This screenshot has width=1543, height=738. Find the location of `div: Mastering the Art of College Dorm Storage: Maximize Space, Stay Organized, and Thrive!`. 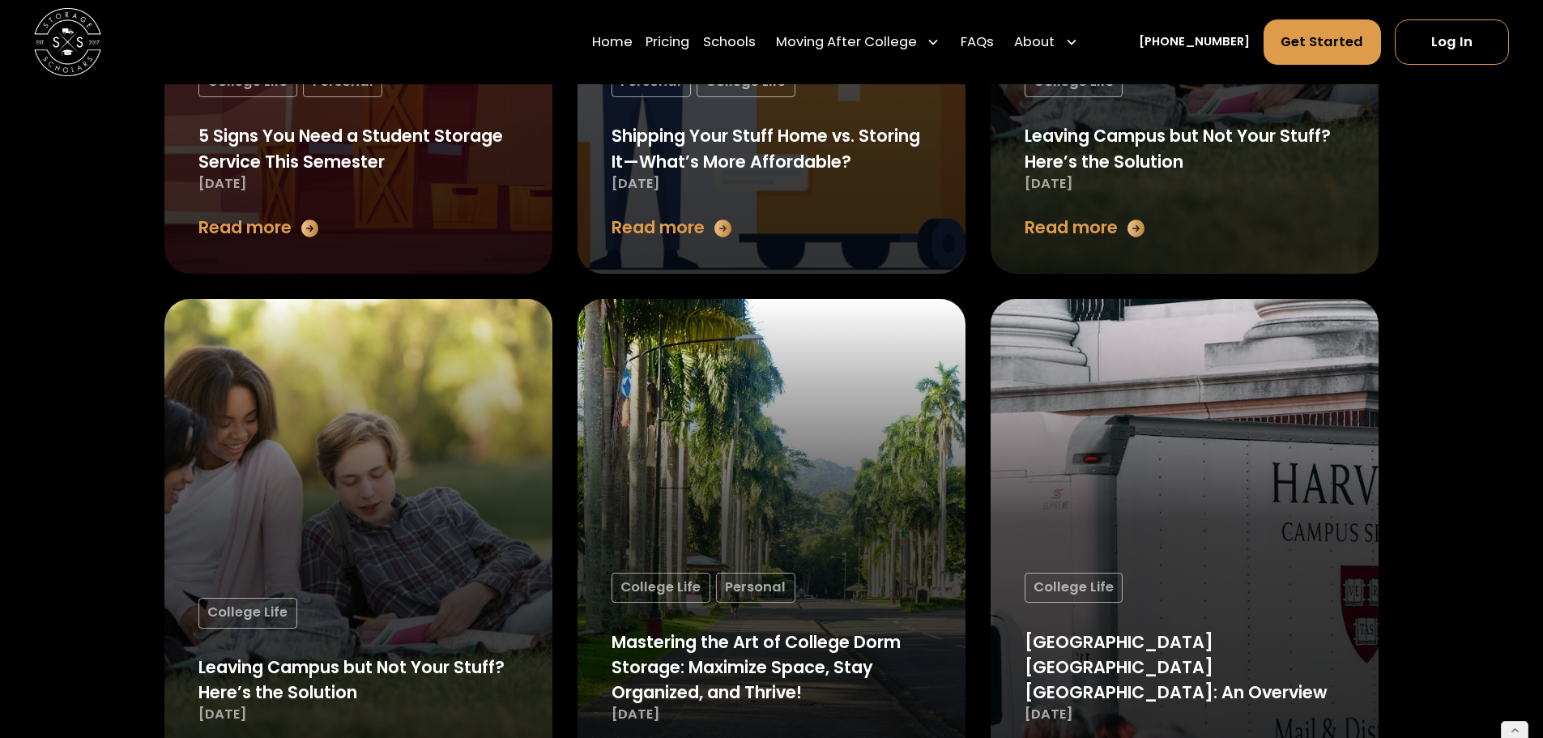

div: Mastering the Art of College Dorm Storage: Maximize Space, Stay Organized, and Thrive! is located at coordinates (771, 667).